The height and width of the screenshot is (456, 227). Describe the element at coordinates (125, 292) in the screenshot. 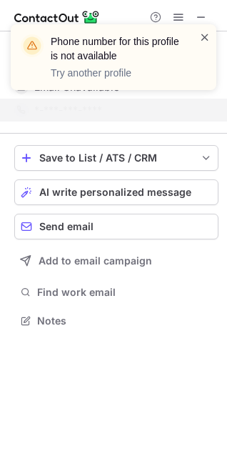

I see `span: Find work email` at that location.